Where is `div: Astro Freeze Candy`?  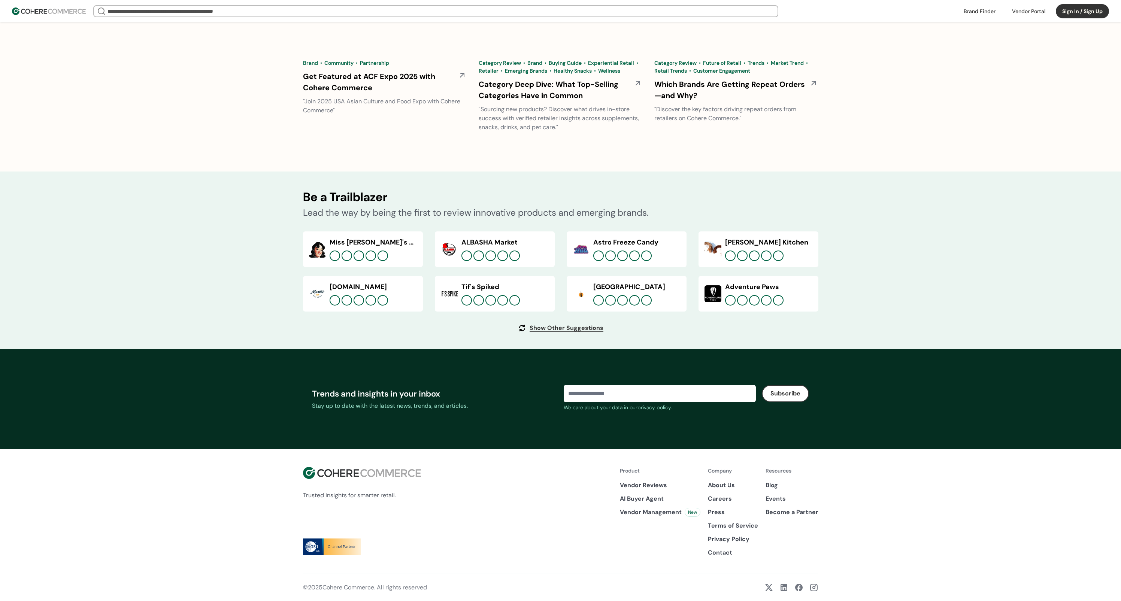
div: Astro Freeze Candy is located at coordinates (637, 242).